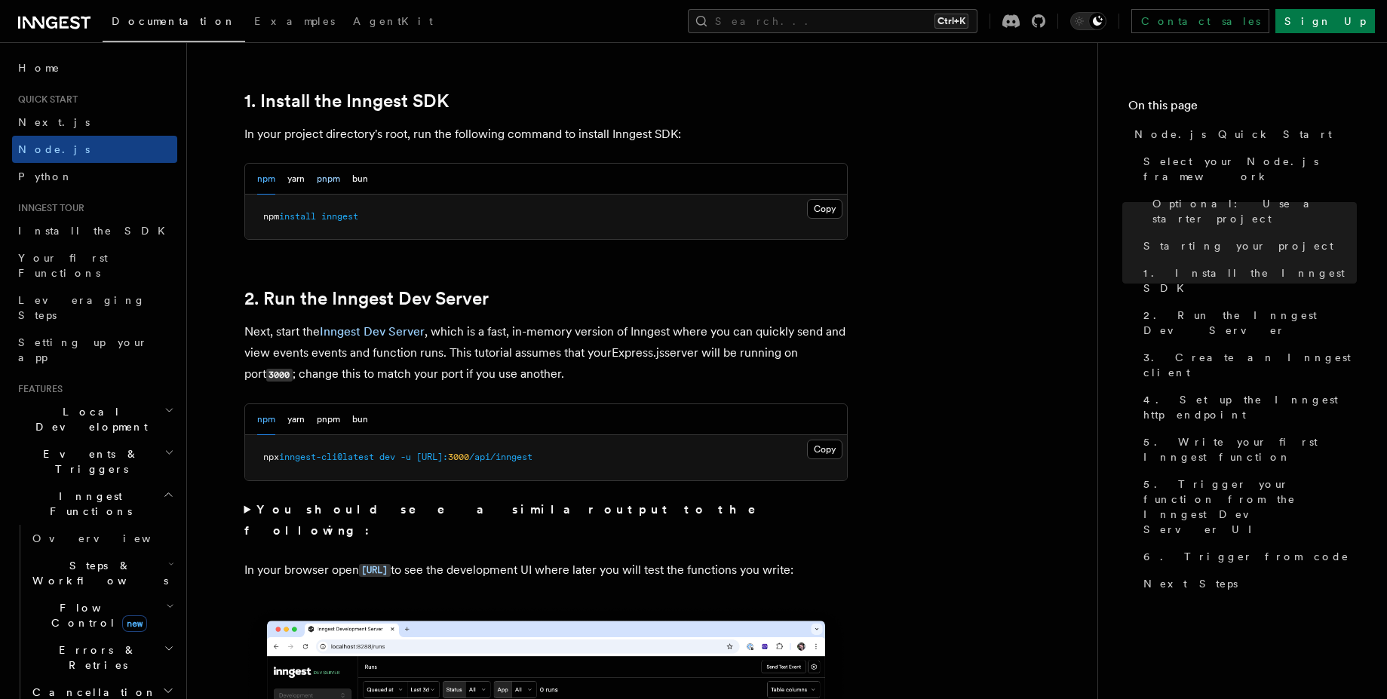  I want to click on button: Local Development, so click(94, 419).